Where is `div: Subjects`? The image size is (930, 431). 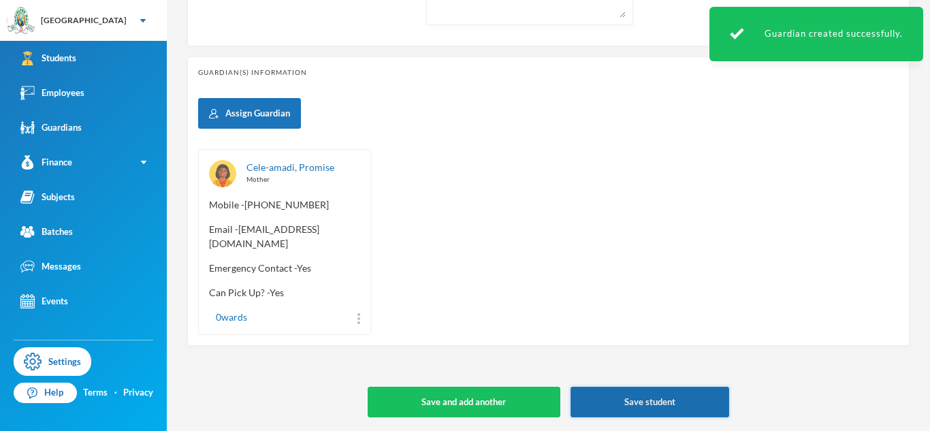 div: Subjects is located at coordinates (48, 197).